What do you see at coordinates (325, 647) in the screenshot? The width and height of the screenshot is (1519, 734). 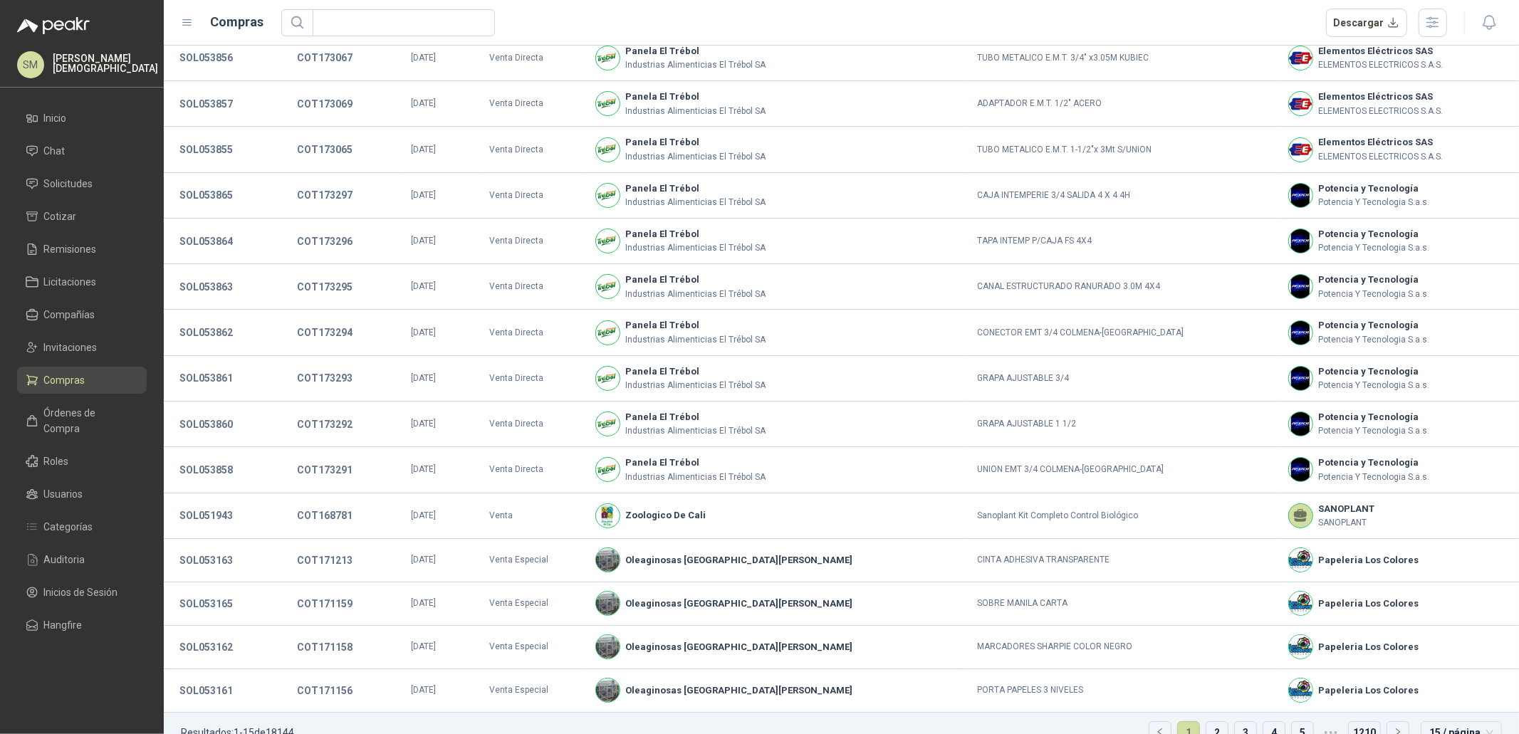 I see `button: COT171158` at bounding box center [325, 647].